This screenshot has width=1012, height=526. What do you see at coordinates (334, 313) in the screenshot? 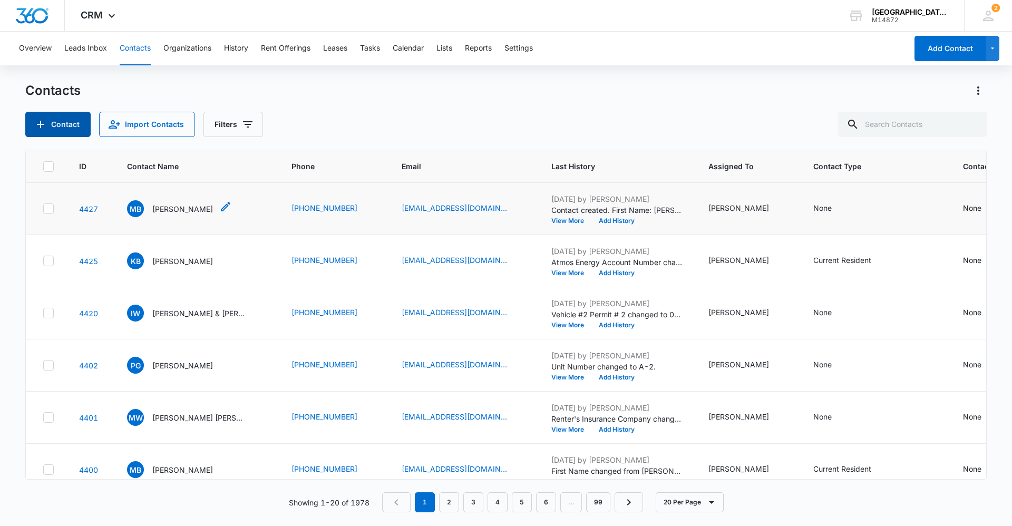
I see `div: Phone - (860) 304-7871 - Select to Edit Field` at bounding box center [334, 313].